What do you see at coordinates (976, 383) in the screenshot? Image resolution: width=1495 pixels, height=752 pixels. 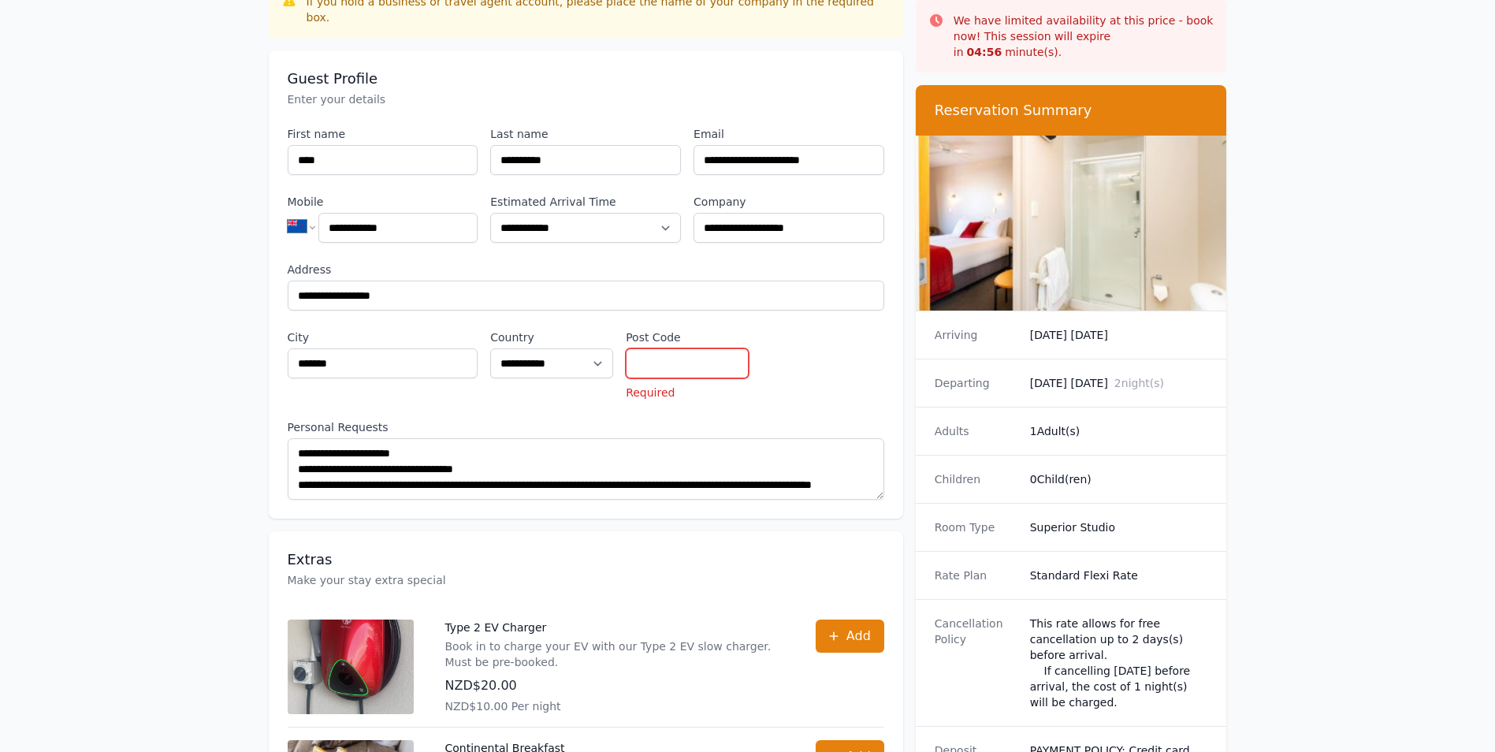 I see `dt: Departing` at bounding box center [976, 383].